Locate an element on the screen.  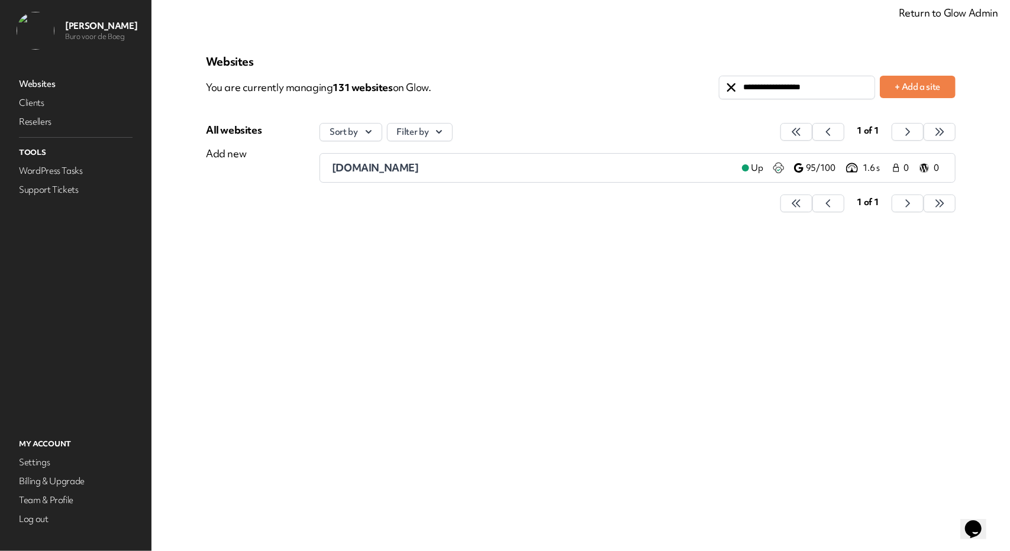
a: Websites is located at coordinates (76, 84).